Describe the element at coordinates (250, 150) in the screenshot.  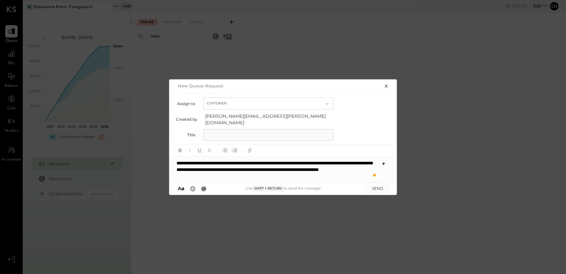
I see `button: Add URL` at that location.